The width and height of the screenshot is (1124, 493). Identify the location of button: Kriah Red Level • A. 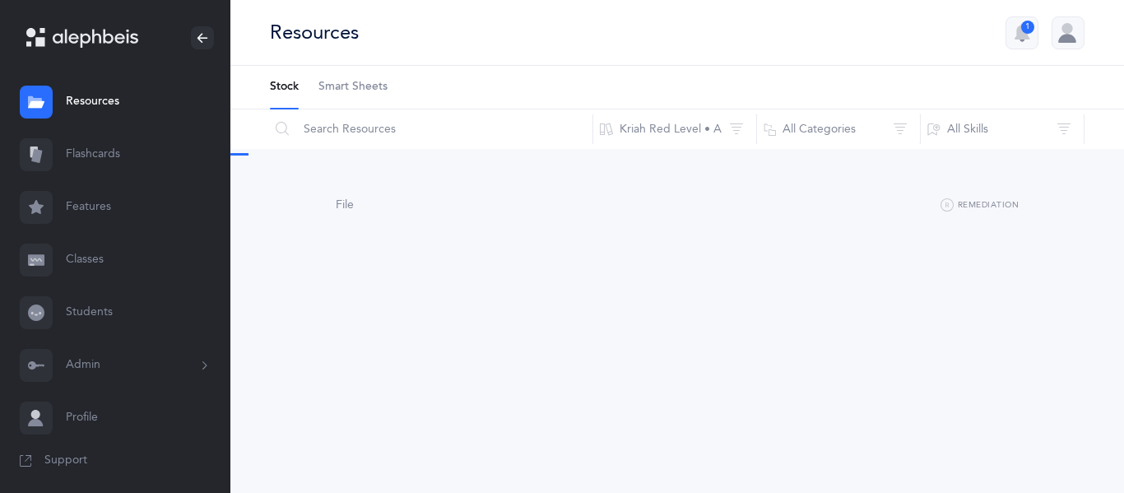
(675, 129).